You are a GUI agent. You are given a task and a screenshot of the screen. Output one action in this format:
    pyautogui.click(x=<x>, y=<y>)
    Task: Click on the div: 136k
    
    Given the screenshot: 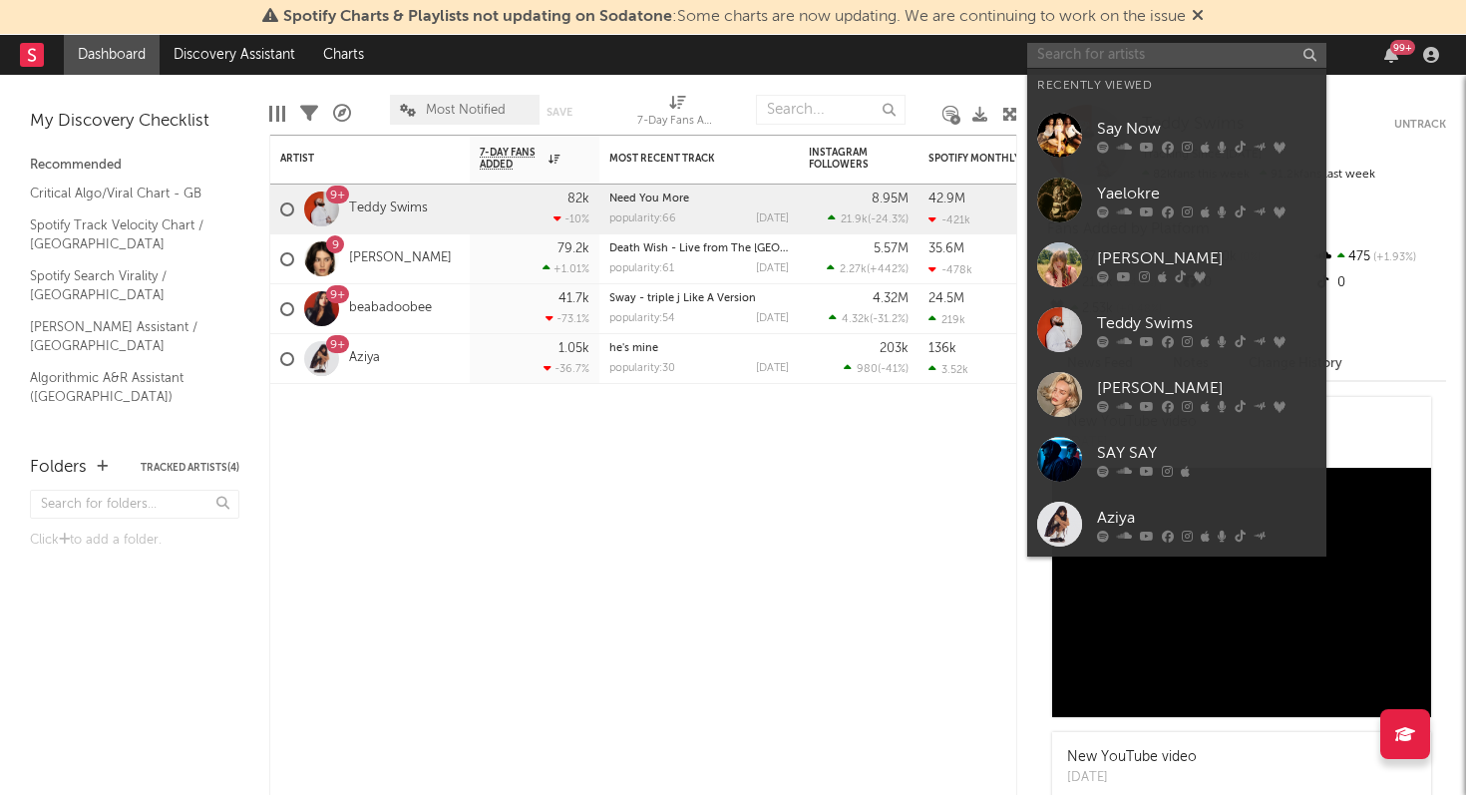 What is the action you would take?
    pyautogui.click(x=942, y=348)
    